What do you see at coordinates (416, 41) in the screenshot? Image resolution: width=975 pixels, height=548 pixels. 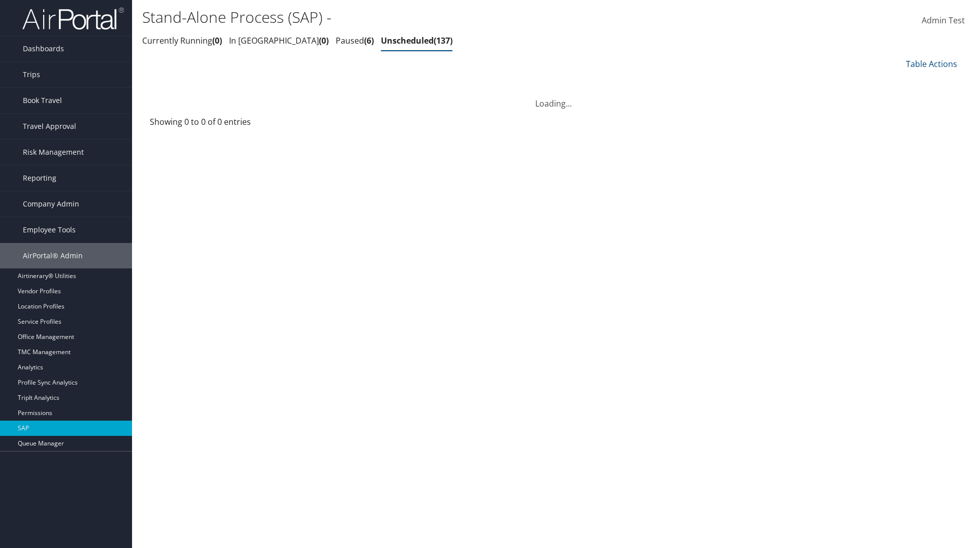 I see `a: Unscheduled137` at bounding box center [416, 41].